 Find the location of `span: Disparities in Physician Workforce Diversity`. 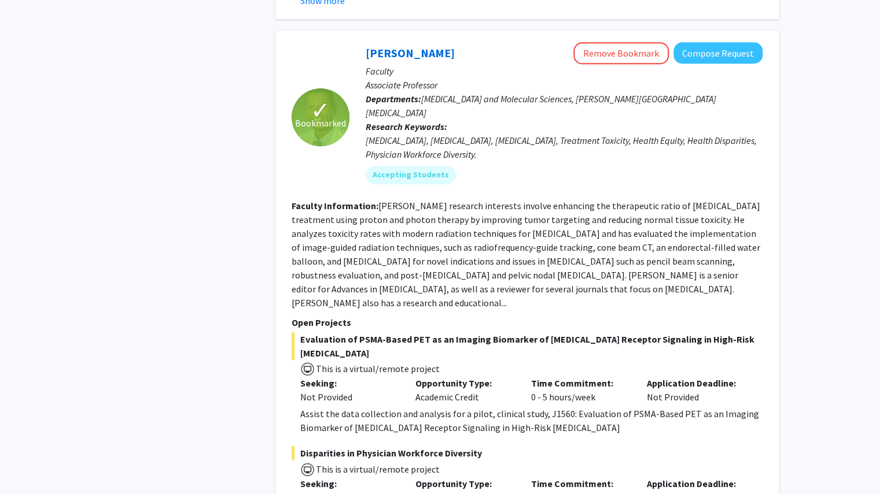

span: Disparities in Physician Workforce Diversity is located at coordinates (527, 453).